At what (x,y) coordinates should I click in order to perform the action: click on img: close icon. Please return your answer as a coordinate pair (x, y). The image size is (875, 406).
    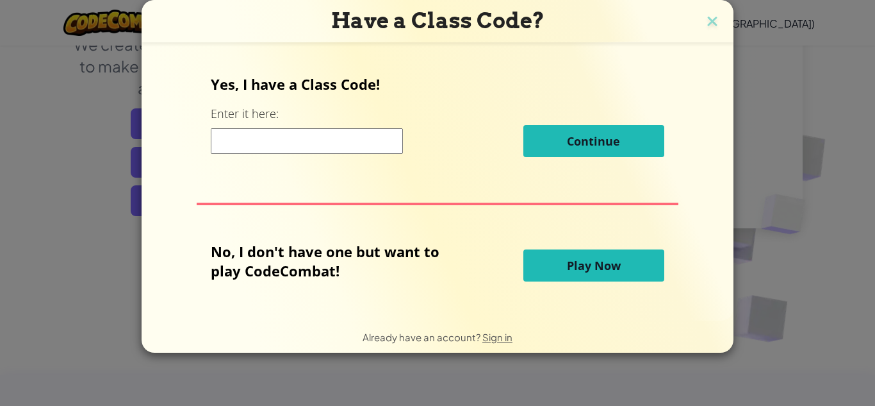
    Looking at the image, I should click on (713, 22).